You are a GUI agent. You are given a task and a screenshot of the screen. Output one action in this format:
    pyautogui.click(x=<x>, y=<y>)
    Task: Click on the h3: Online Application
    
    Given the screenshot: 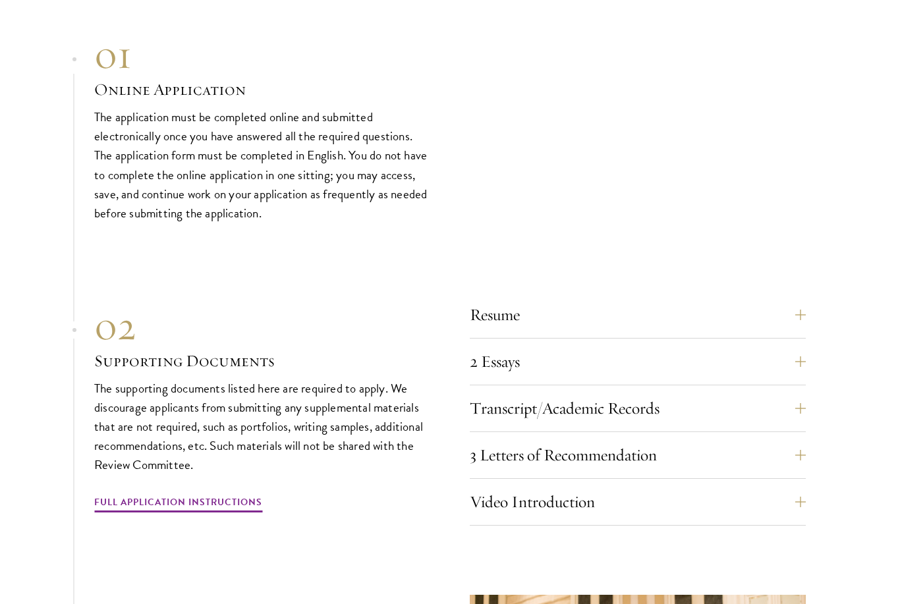 What is the action you would take?
    pyautogui.click(x=262, y=90)
    